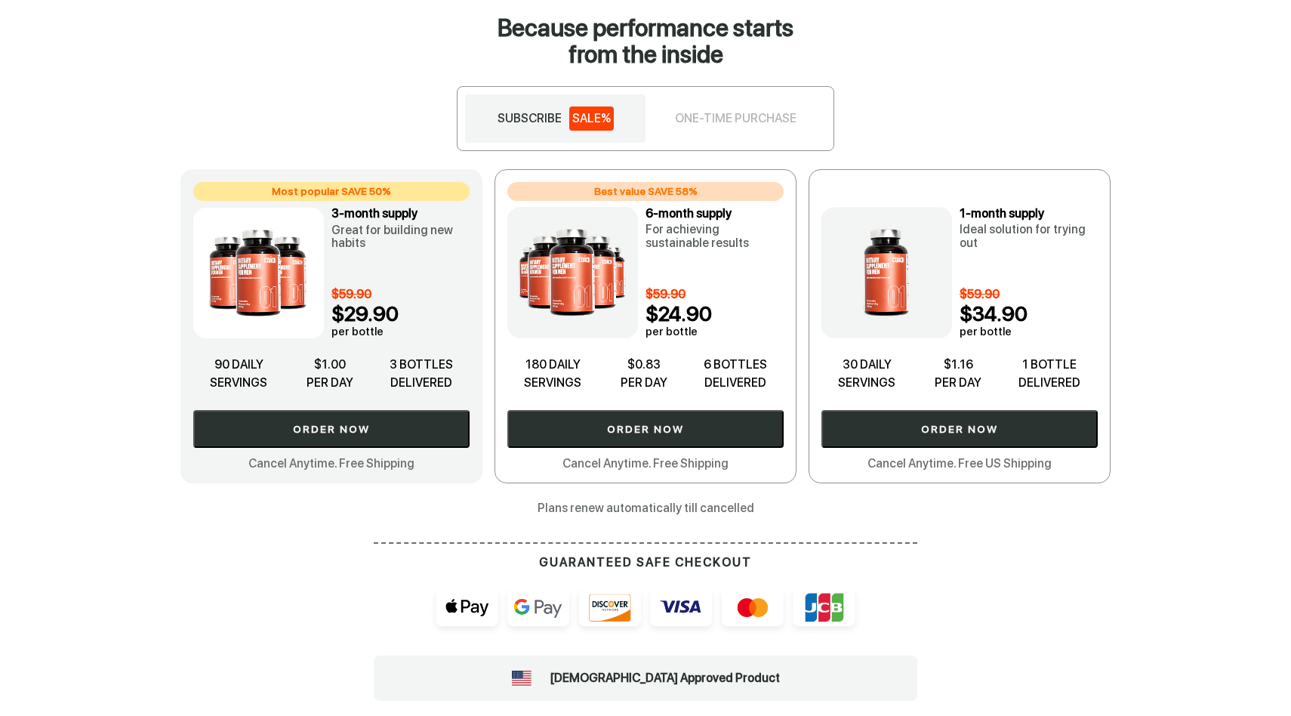 The height and width of the screenshot is (716, 1291). What do you see at coordinates (1049, 374) in the screenshot?
I see `p: 1 BOTTLE DELIVERED` at bounding box center [1049, 374].